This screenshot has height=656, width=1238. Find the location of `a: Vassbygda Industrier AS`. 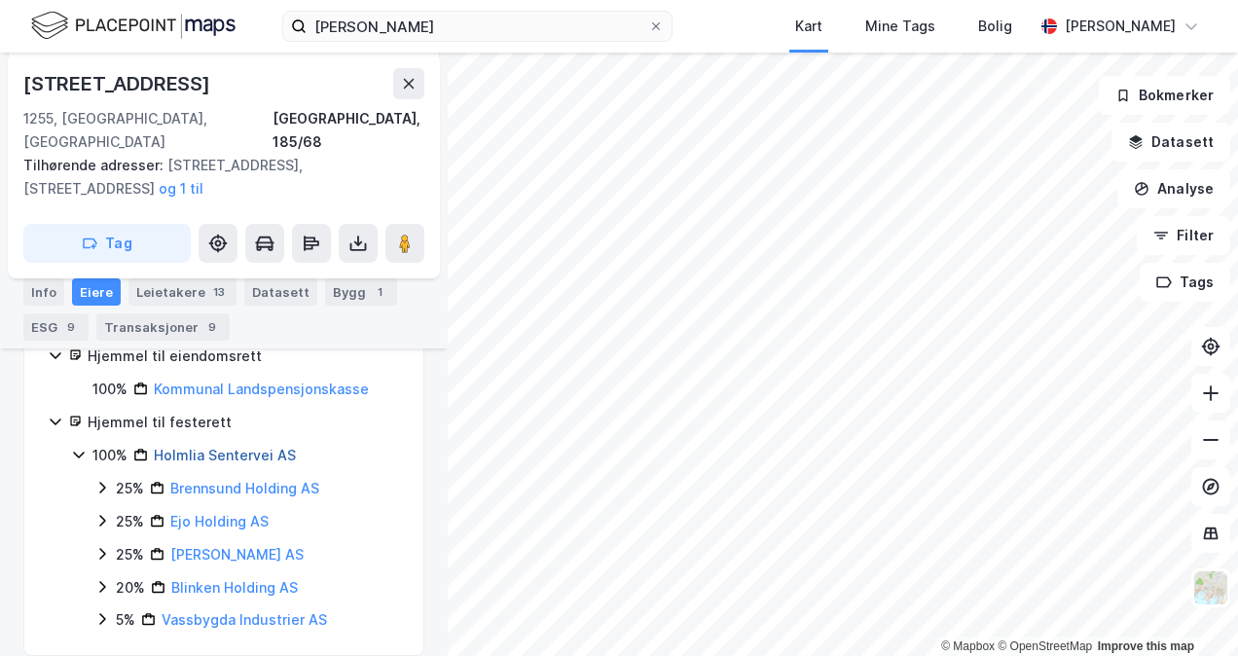

a: Vassbygda Industrier AS is located at coordinates (244, 619).